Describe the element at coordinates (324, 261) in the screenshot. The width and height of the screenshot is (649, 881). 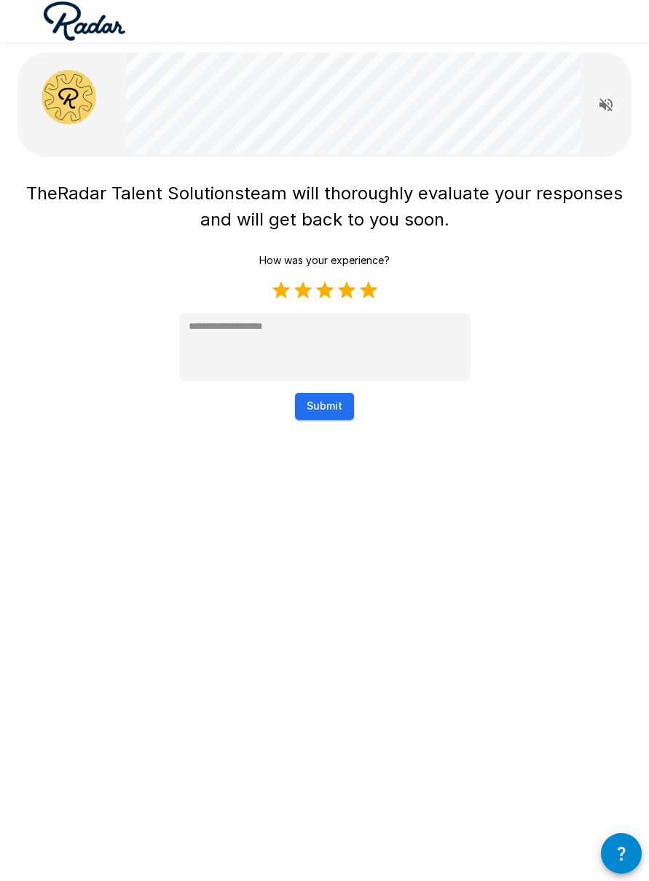
I see `p: How was your experience?` at that location.